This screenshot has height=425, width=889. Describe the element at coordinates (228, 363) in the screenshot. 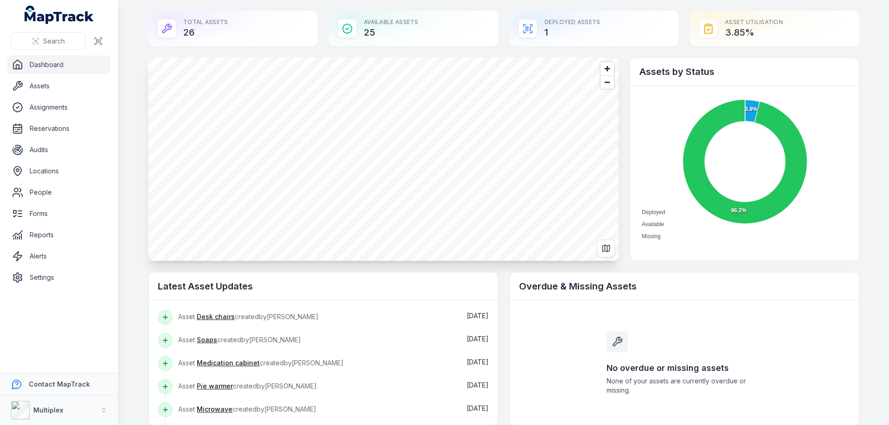

I see `a: Medication cabinet` at that location.